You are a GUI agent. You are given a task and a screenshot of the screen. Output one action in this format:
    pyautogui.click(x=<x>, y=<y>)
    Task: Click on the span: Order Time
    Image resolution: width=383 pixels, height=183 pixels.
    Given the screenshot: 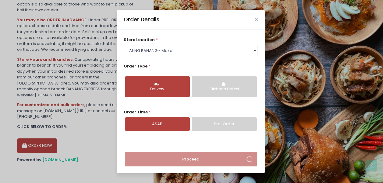 What is the action you would take?
    pyautogui.click(x=135, y=112)
    